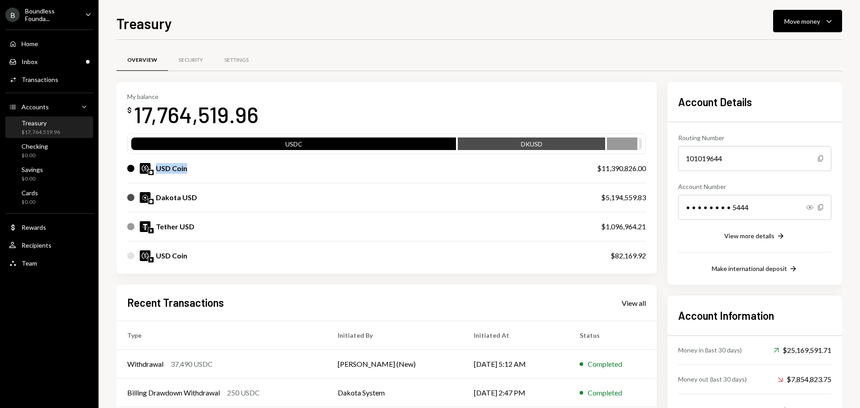 The height and width of the screenshot is (408, 860). What do you see at coordinates (196, 114) in the screenshot?
I see `div: 17,764,519.96` at bounding box center [196, 114].